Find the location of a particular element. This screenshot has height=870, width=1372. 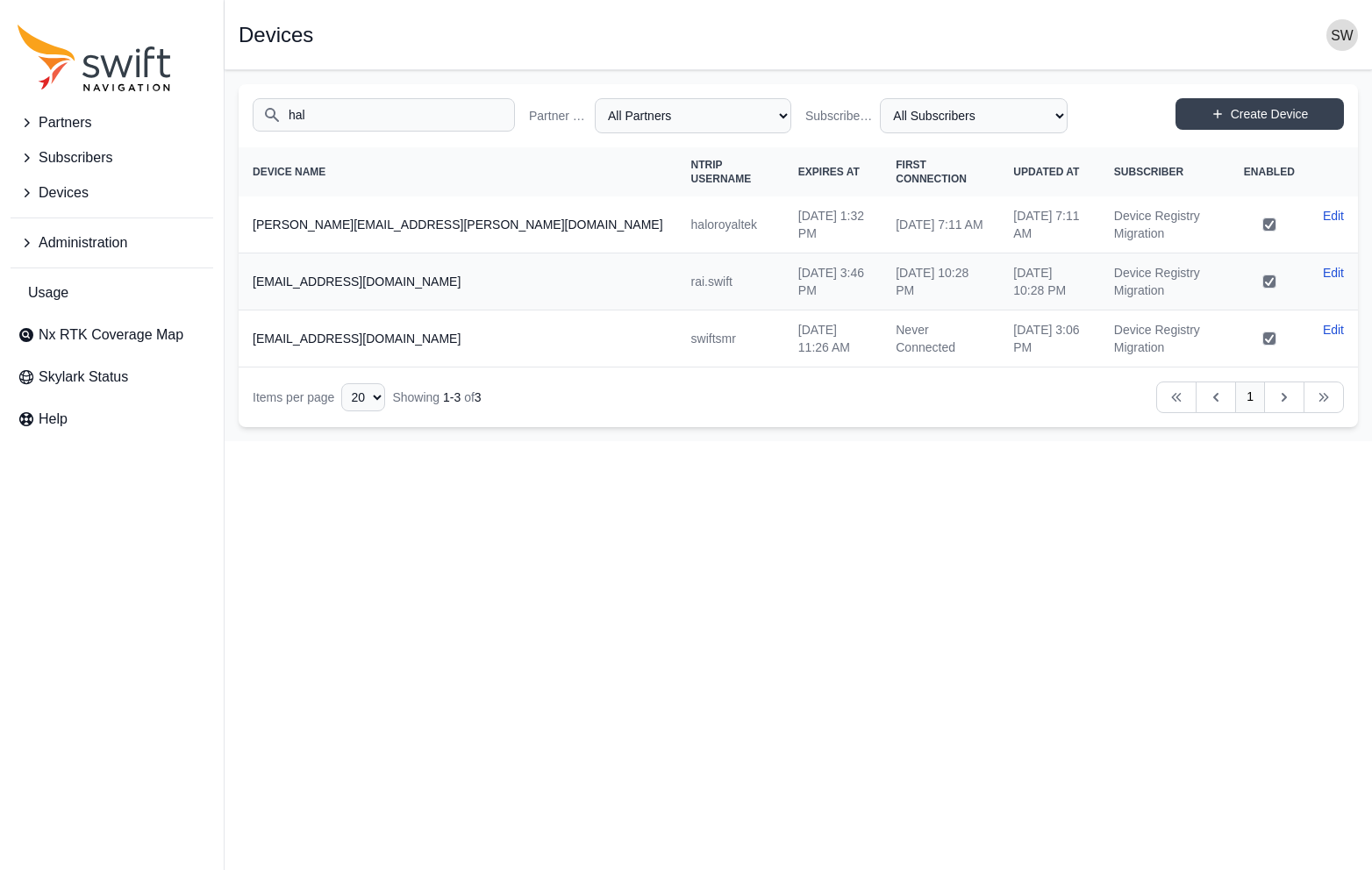

a: 1 is located at coordinates (1250, 397).